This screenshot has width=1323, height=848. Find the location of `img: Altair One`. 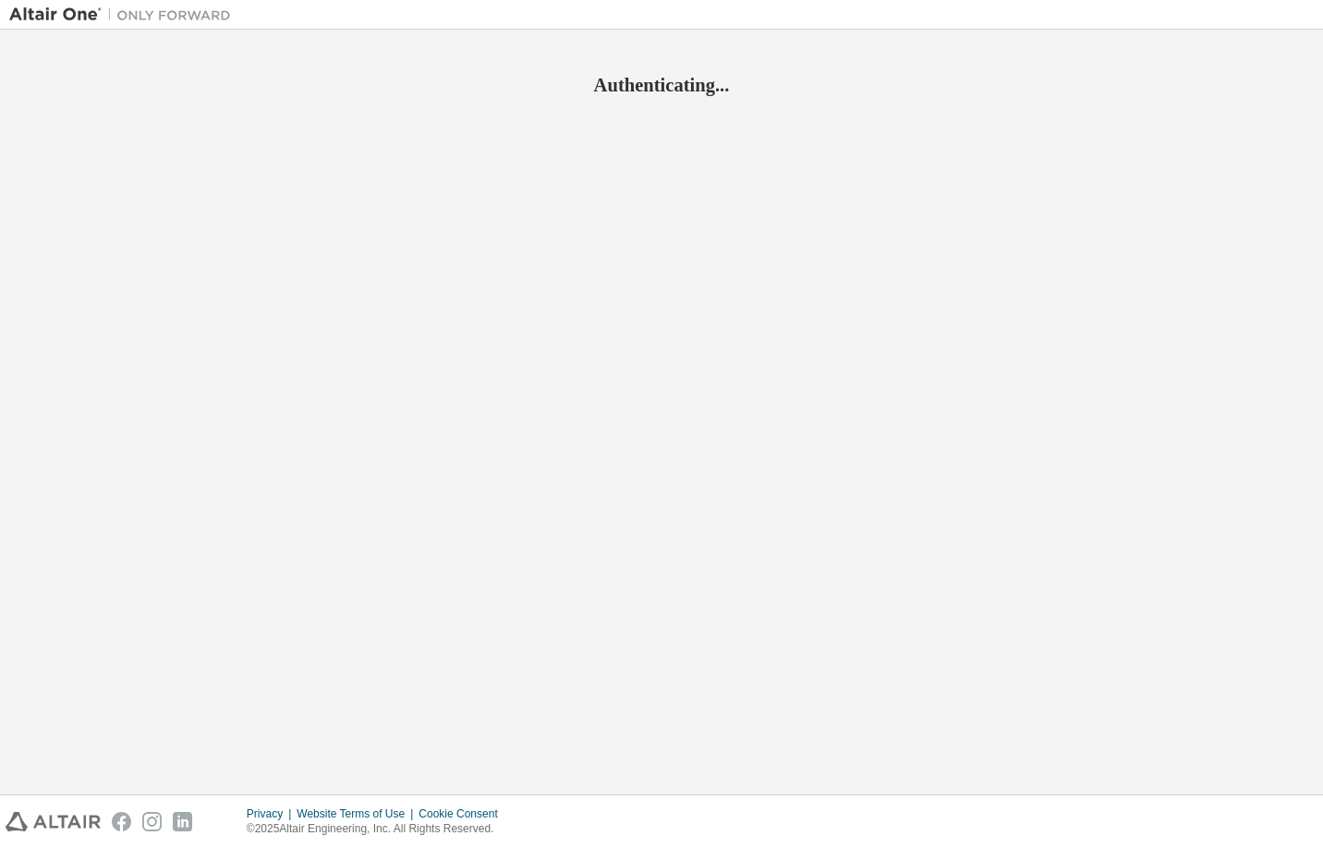

img: Altair One is located at coordinates (125, 15).